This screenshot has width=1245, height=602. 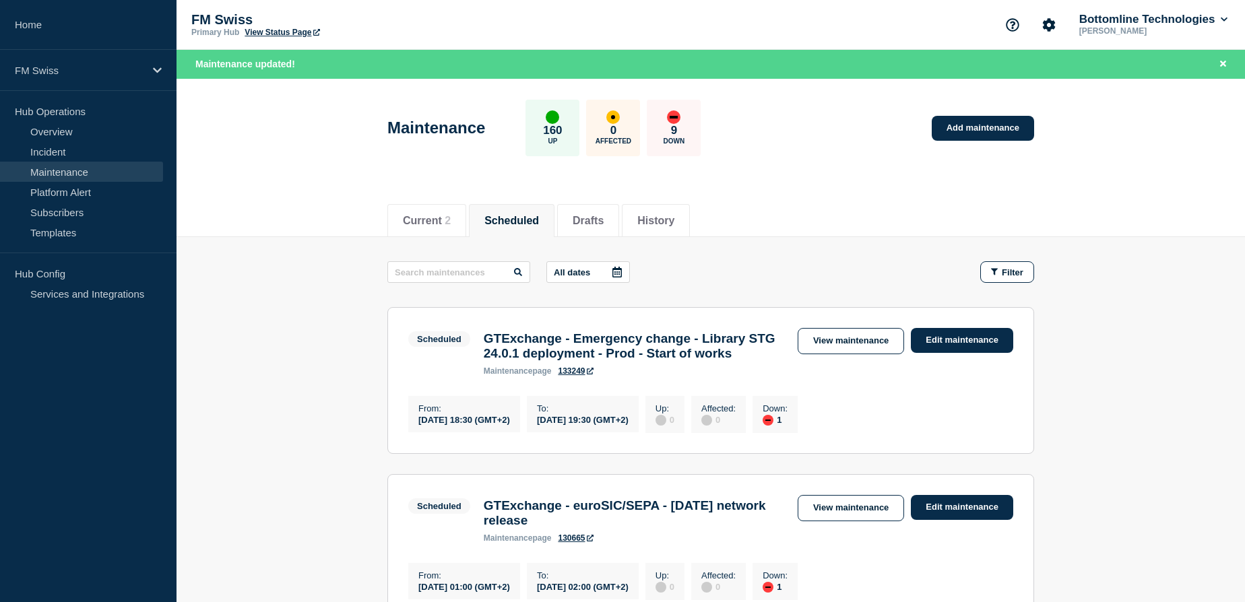 What do you see at coordinates (674, 131) in the screenshot?
I see `p: 9` at bounding box center [674, 131].